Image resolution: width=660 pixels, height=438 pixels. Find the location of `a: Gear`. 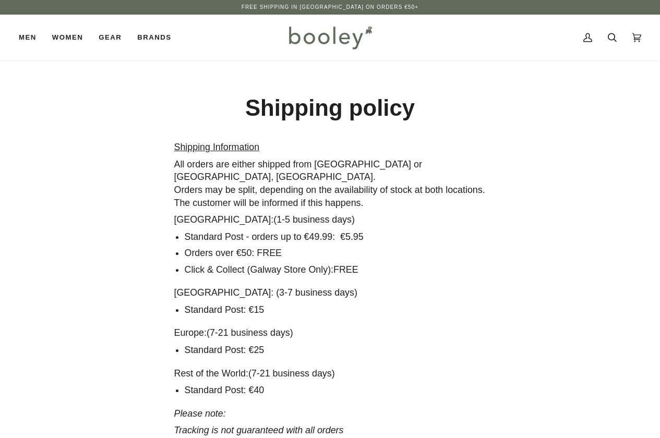

a: Gear is located at coordinates (110, 38).